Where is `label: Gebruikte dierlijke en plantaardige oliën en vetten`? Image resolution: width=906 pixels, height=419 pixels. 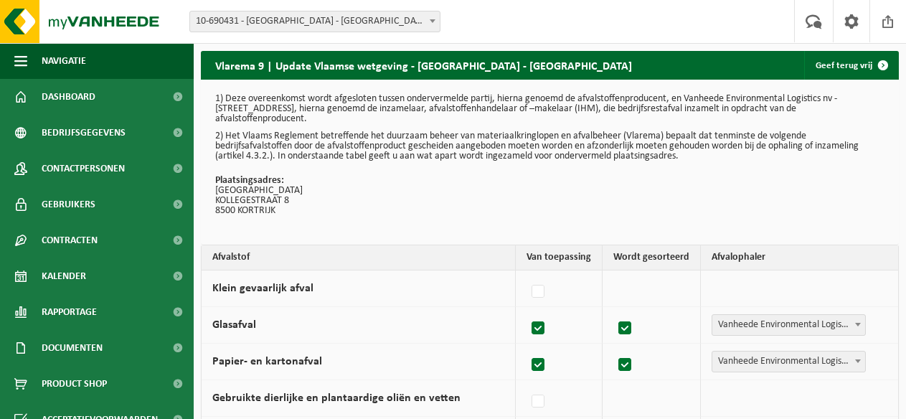 label: Gebruikte dierlijke en plantaardige oliën en vetten is located at coordinates (336, 398).